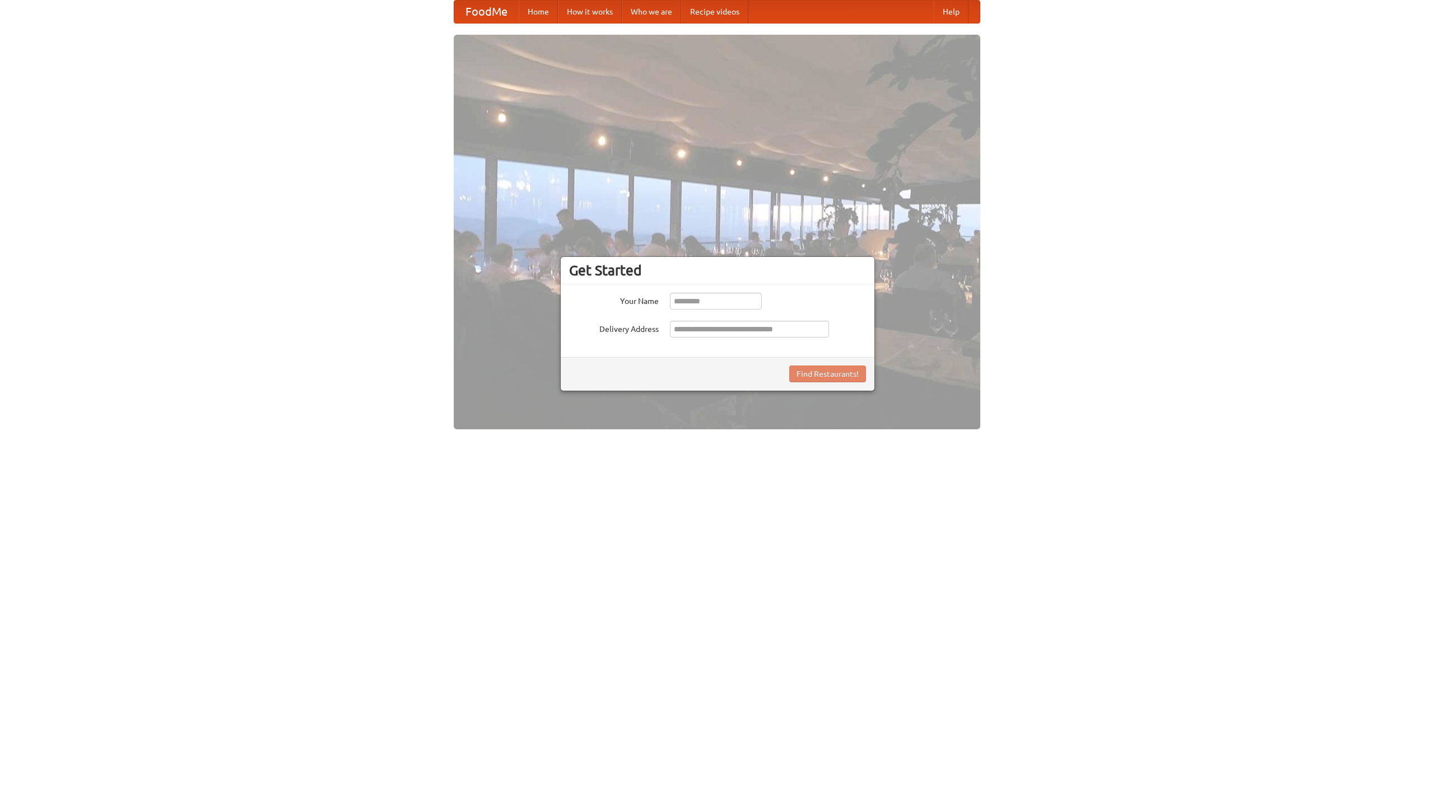 The height and width of the screenshot is (792, 1434). Describe the element at coordinates (486, 12) in the screenshot. I see `a: FoodMe` at that location.